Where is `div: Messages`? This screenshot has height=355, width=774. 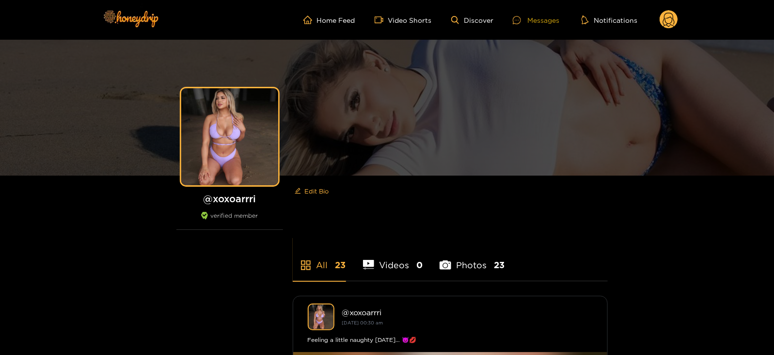 div: Messages is located at coordinates (536, 20).